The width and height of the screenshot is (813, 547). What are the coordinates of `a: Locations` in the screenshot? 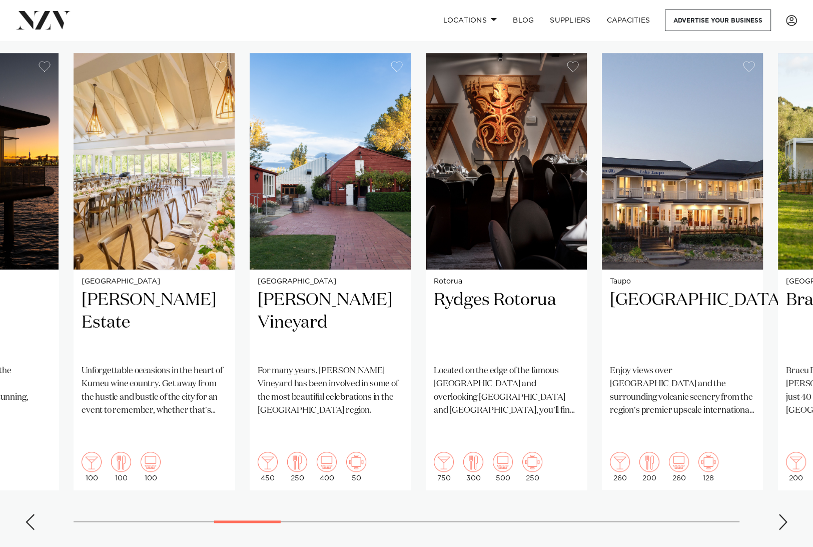 It's located at (470, 20).